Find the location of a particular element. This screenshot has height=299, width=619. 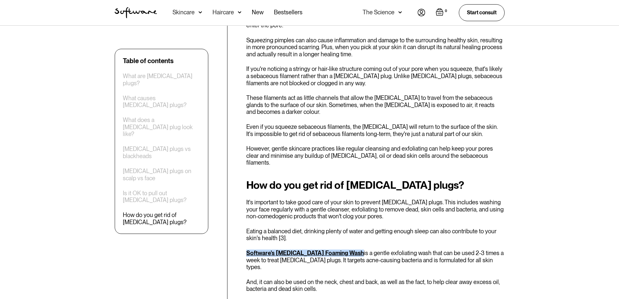

p: Squeezing pimples can also cause inflammation and damage to the surrounding healthy skin, resulti... is located at coordinates (375, 47).